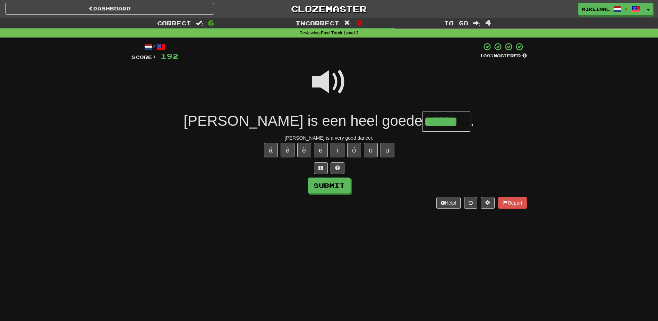 The image size is (658, 321). Describe the element at coordinates (456, 23) in the screenshot. I see `span: To go` at that location.